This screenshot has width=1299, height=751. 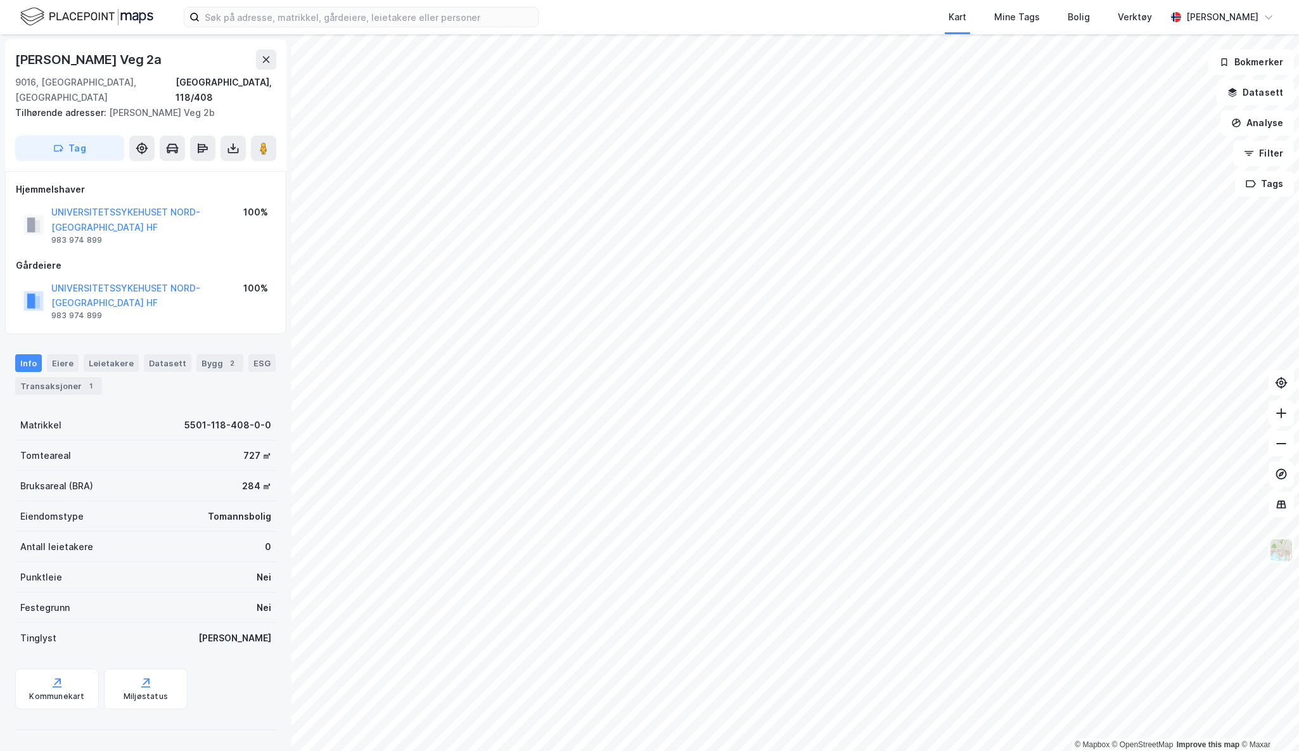 What do you see at coordinates (87, 16) in the screenshot?
I see `img: logo.f888ab2527a4732fd821a326f86c7f29.svg` at bounding box center [87, 16].